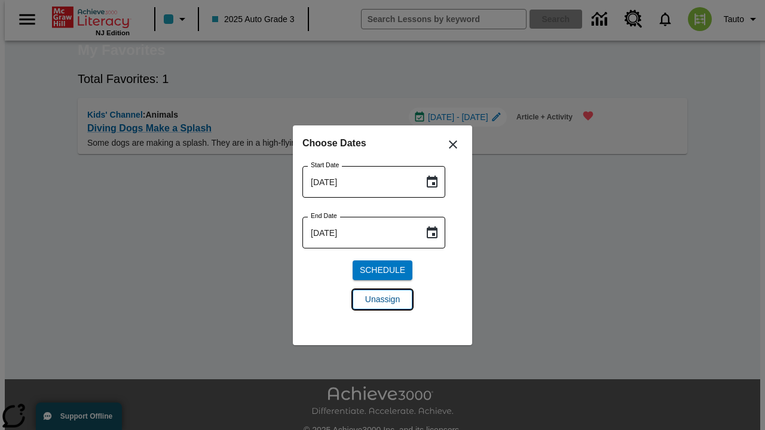 The width and height of the screenshot is (765, 430). Describe the element at coordinates (383, 270) in the screenshot. I see `button: Schedule` at that location.